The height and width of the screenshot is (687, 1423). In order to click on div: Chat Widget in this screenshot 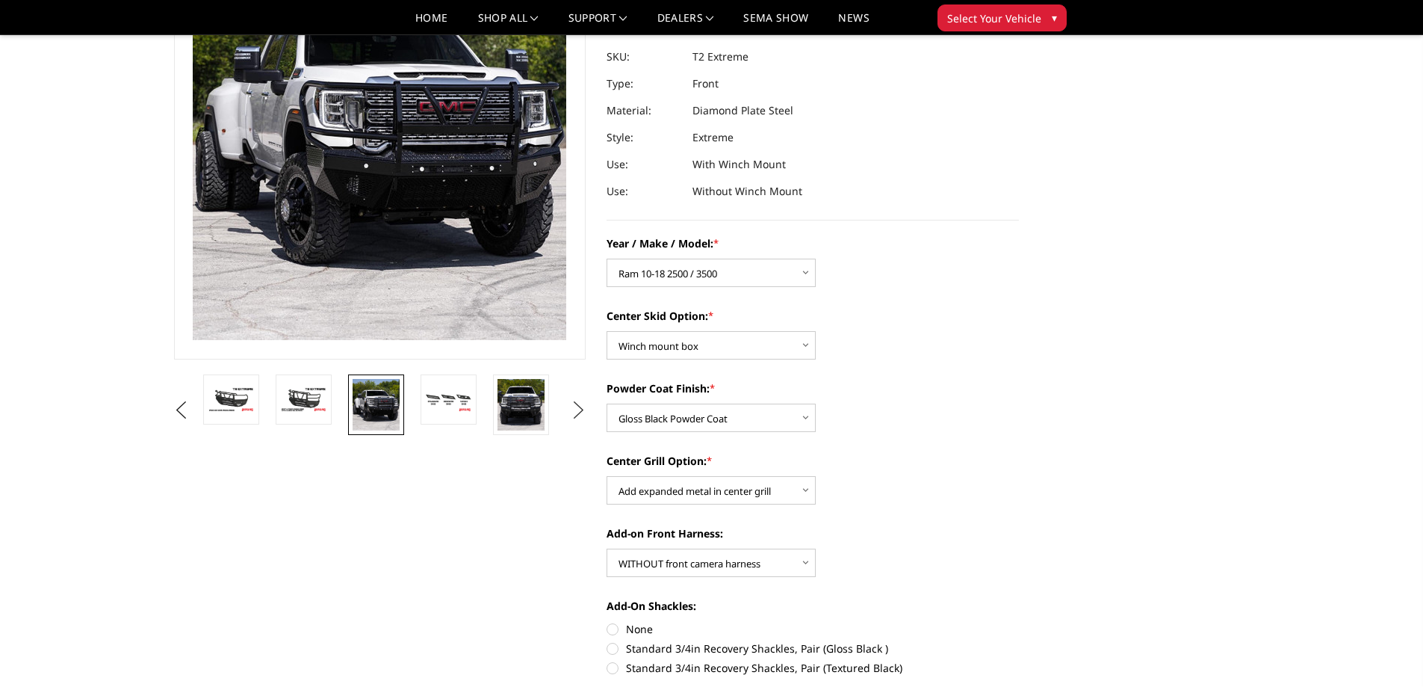, I will do `click(1386, 651)`.